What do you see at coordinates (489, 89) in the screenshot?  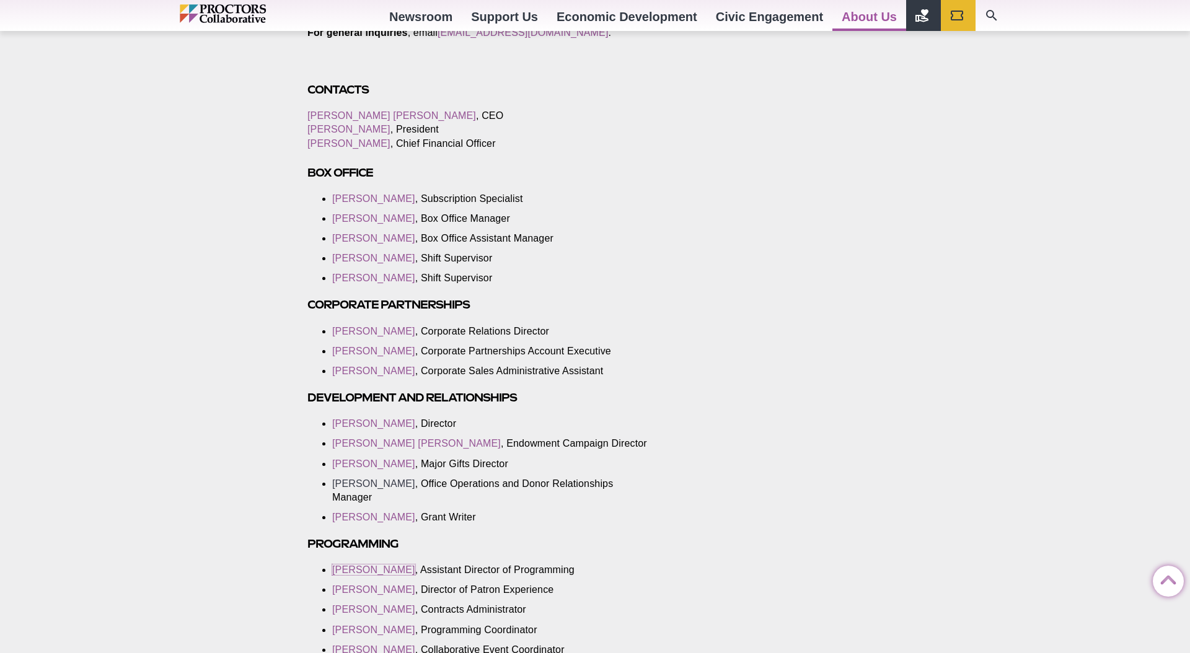 I see `h3: Contacts` at bounding box center [489, 89].